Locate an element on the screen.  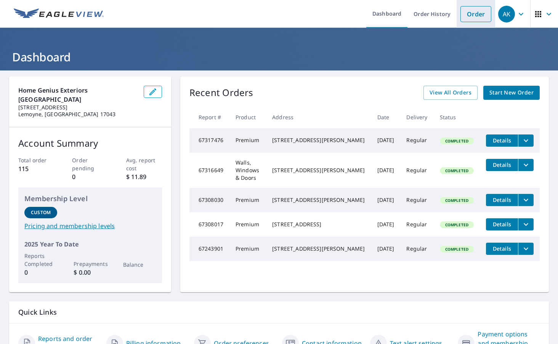
td: 67308030 is located at coordinates (209, 200).